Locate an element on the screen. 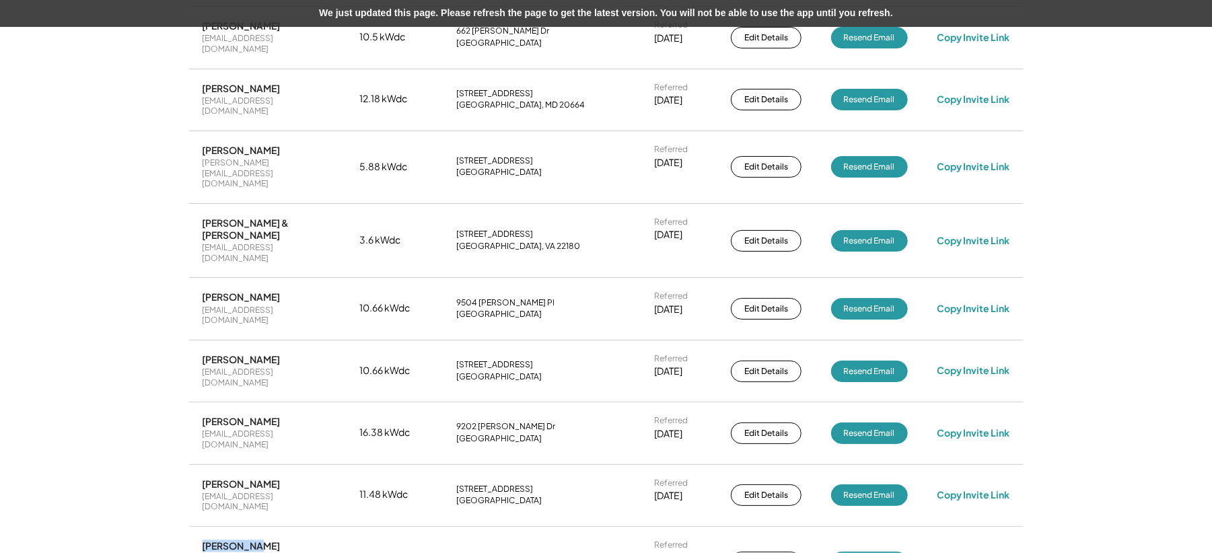 This screenshot has height=553, width=1212. div: 12.18 kWdc is located at coordinates (393, 100).